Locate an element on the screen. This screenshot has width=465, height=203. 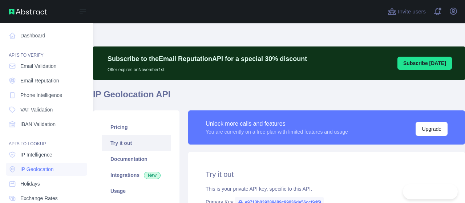
span: Phone Intelligence is located at coordinates (41, 95).